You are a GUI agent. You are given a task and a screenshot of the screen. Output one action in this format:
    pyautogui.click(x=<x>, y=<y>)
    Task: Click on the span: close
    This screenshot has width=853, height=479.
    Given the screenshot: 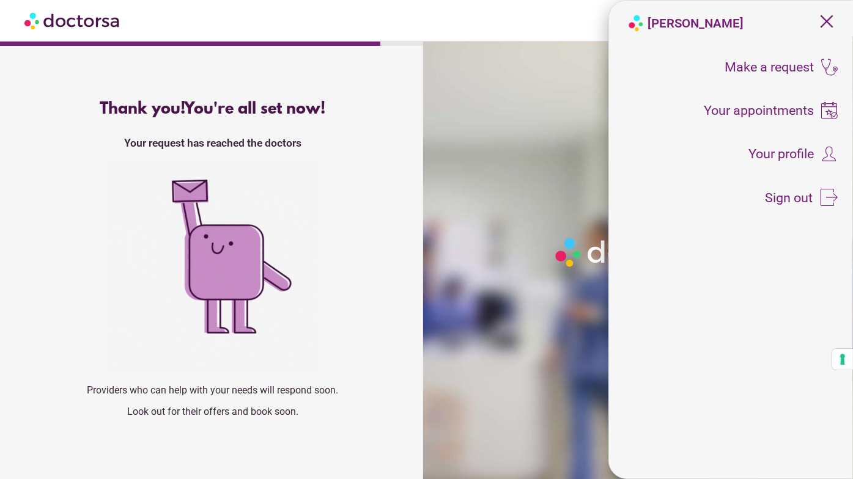 What is the action you would take?
    pyautogui.click(x=826, y=21)
    